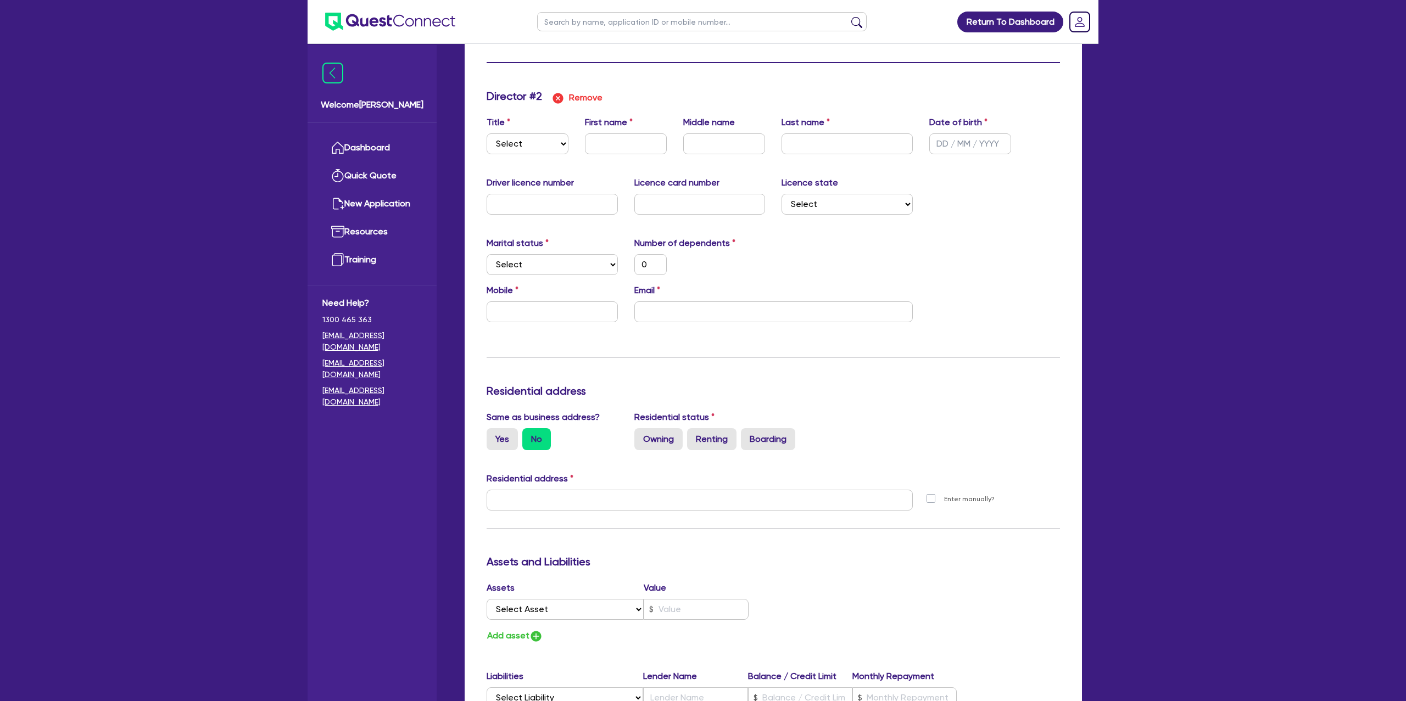  Describe the element at coordinates (565, 677) in the screenshot. I see `label: Liabilities` at that location.